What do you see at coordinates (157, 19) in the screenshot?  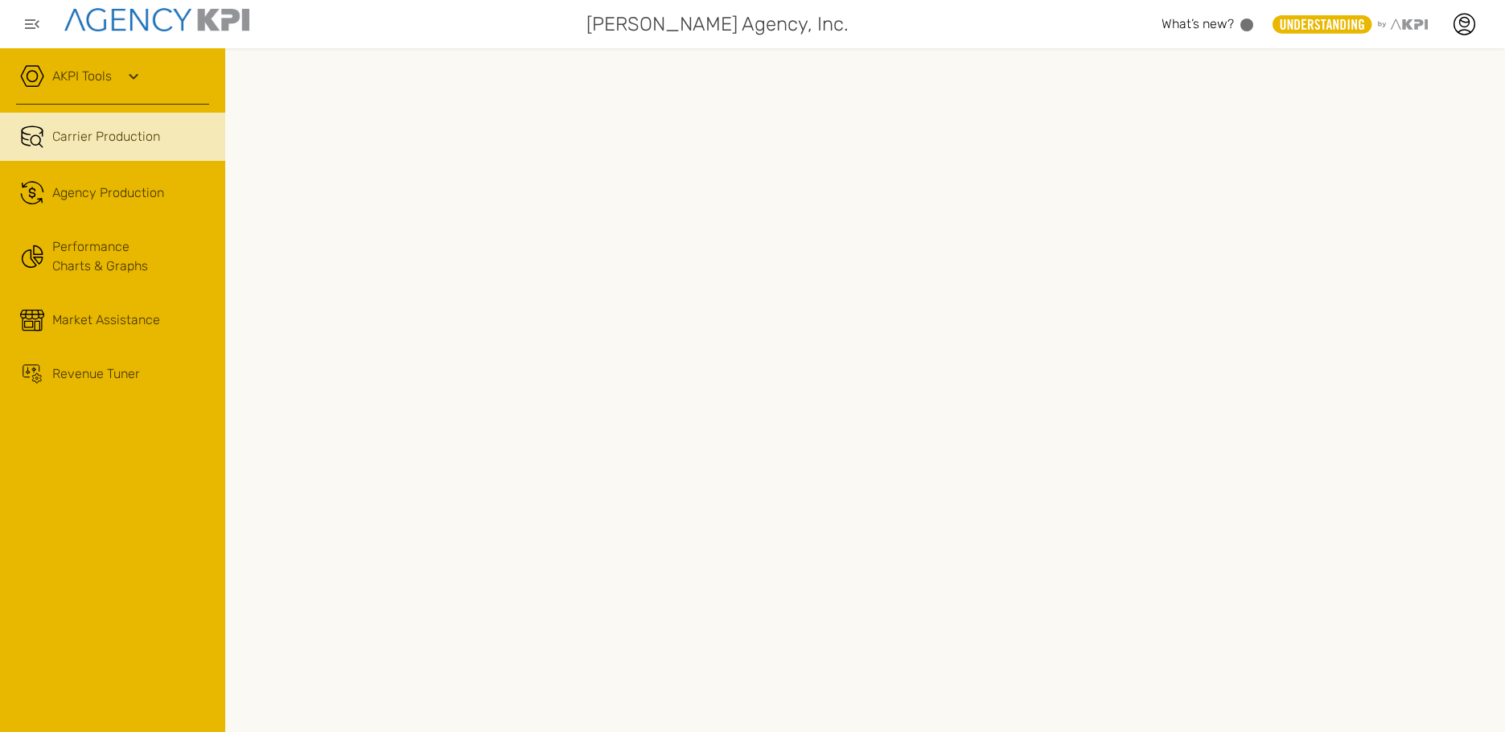 I see `img: agencykpi-logo-550x69-2d9e3fa8.png` at bounding box center [157, 19].